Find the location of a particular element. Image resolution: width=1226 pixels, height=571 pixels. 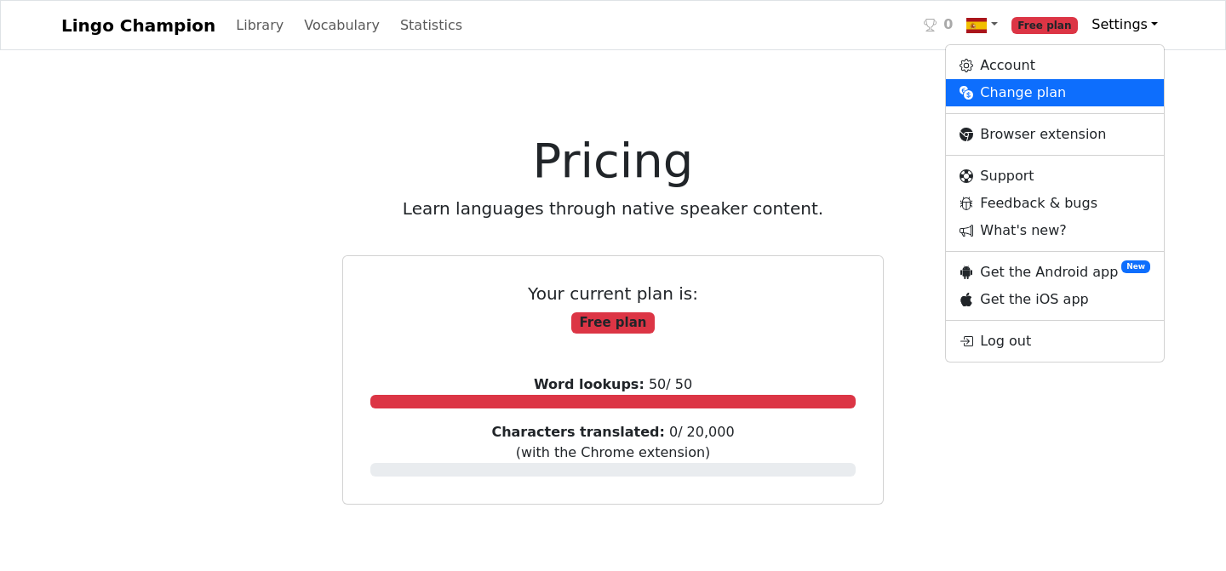

a: What's new? is located at coordinates (1055, 231).